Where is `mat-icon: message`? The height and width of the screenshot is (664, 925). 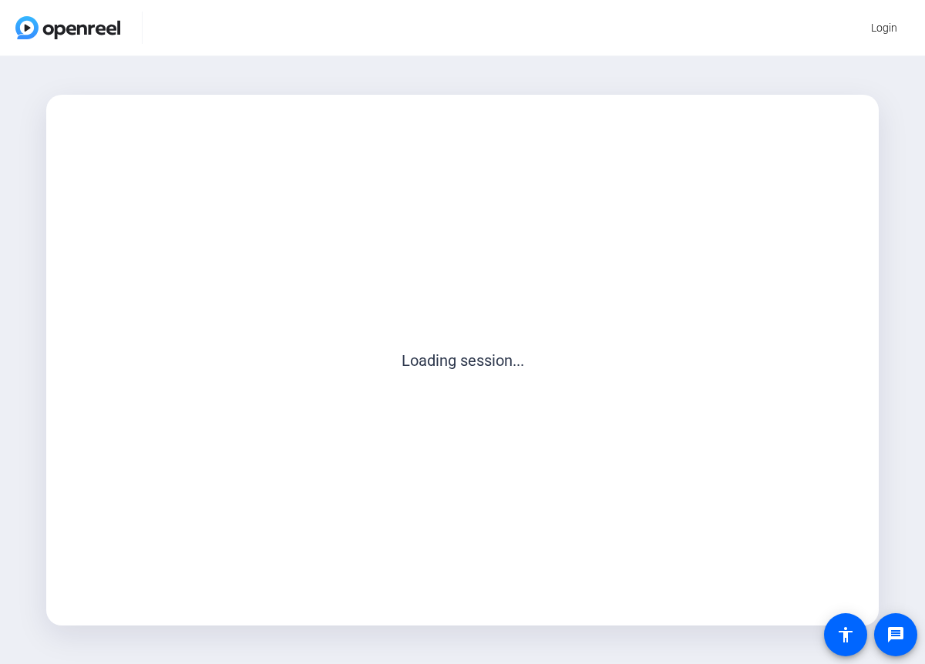
mat-icon: message is located at coordinates (896, 635).